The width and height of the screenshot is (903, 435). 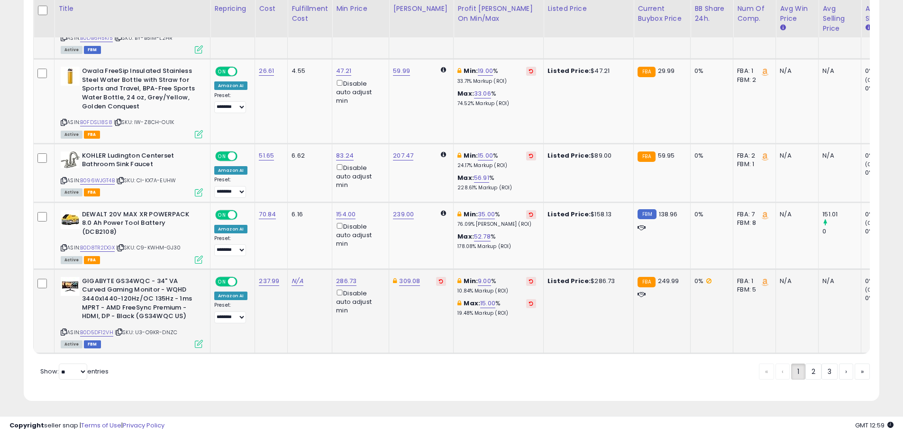 I want to click on a: 309.08, so click(x=409, y=281).